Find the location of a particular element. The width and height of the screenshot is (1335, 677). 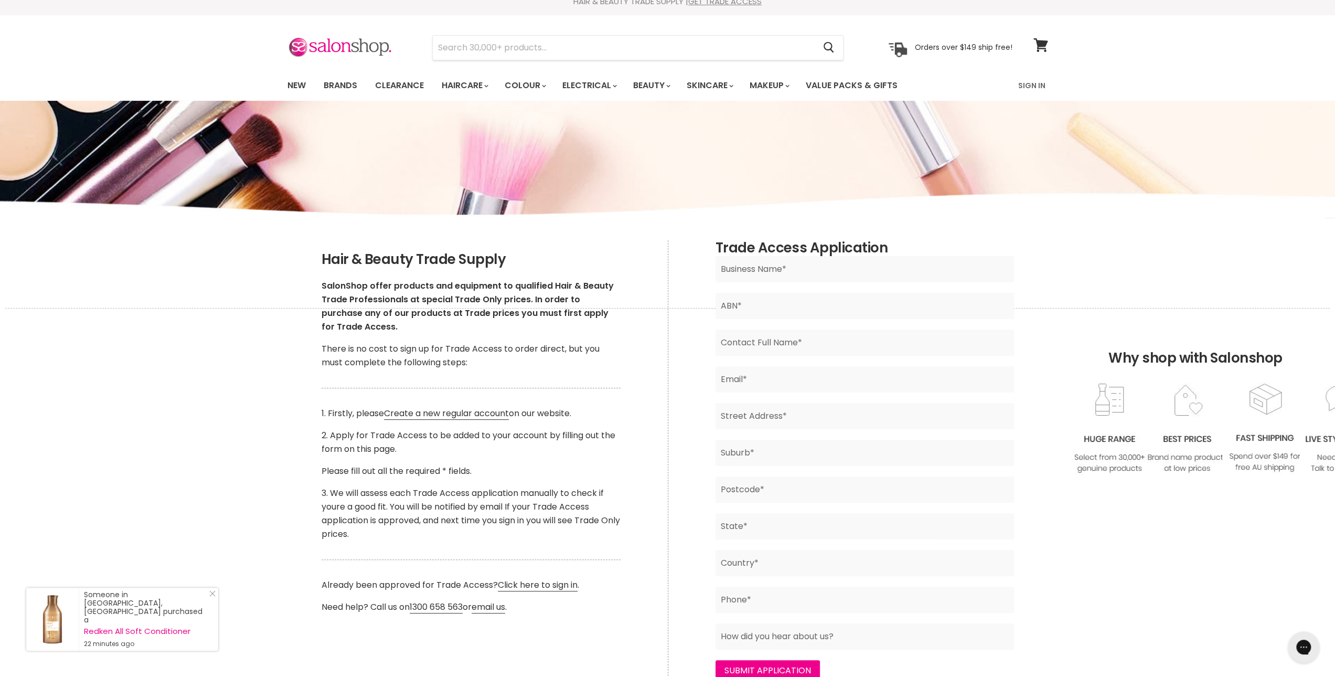

svg: Close Icon is located at coordinates (212, 593).